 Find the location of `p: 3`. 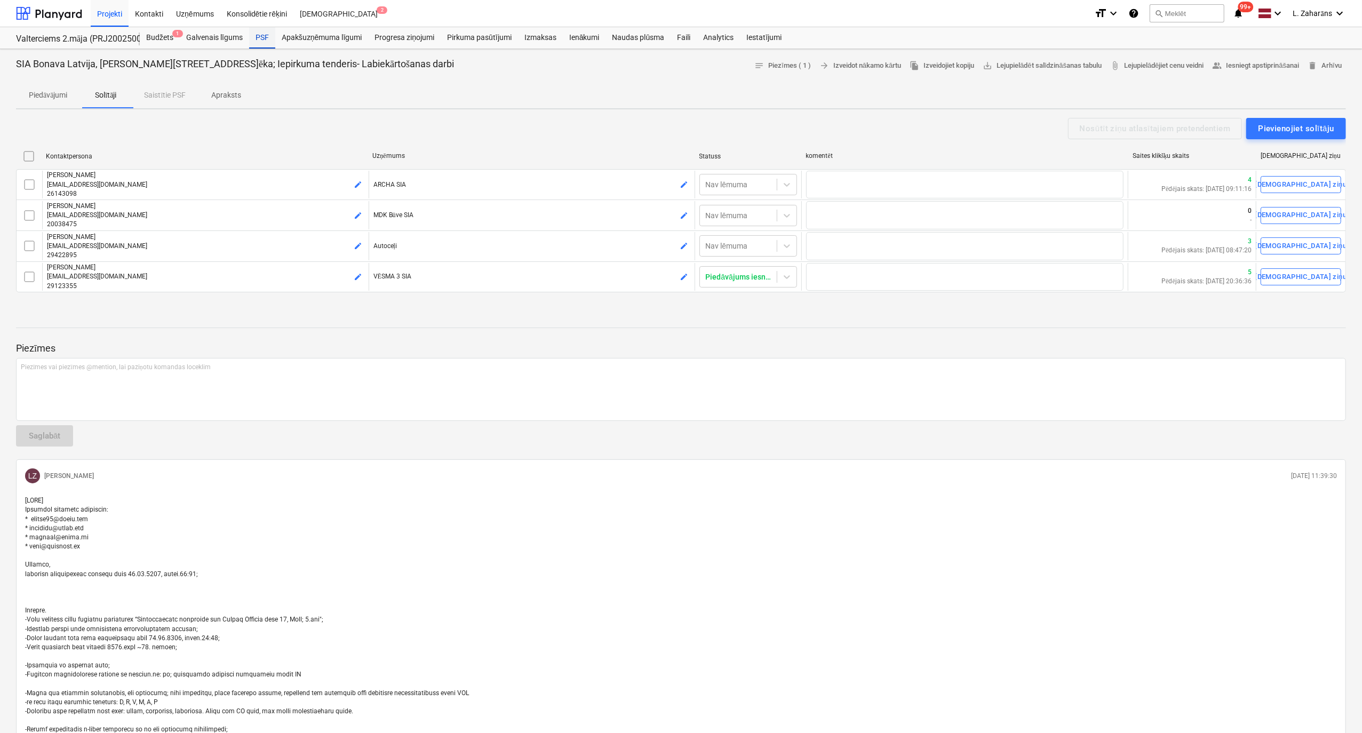

p: 3 is located at coordinates (1206, 241).